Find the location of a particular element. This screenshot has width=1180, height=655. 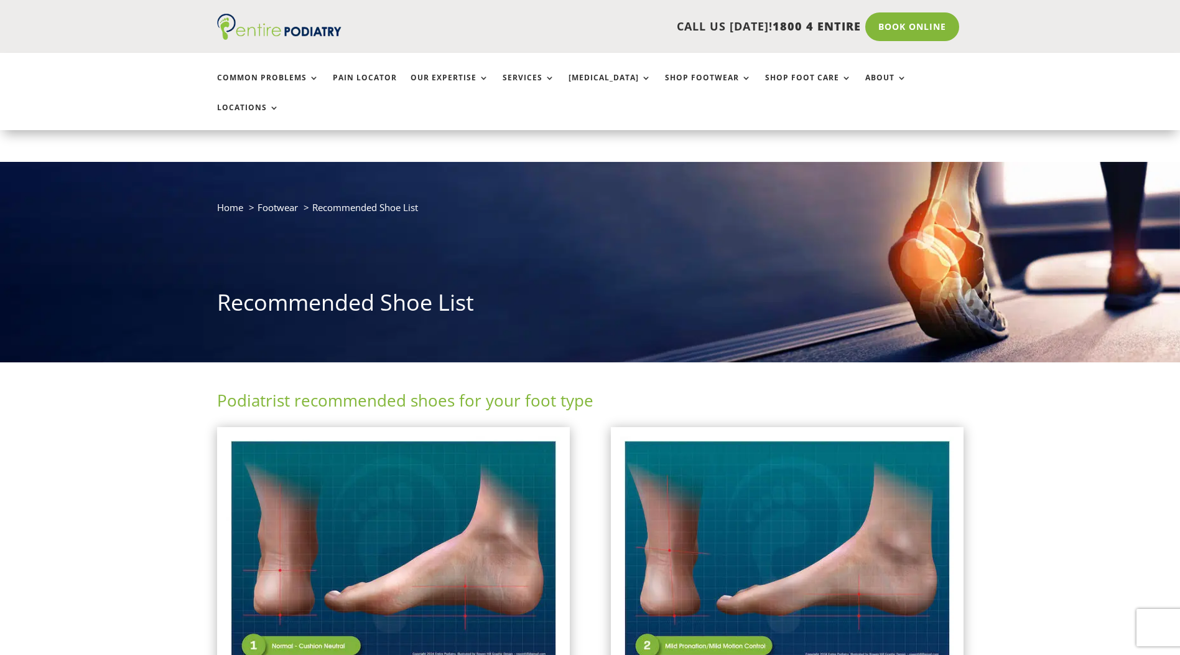

a: Locations is located at coordinates (248, 116).